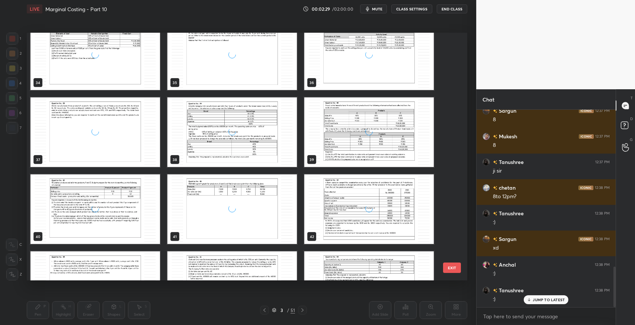  What do you see at coordinates (486, 136) in the screenshot?
I see `img: 4fb1ef4a05d043828c0fb253196add07.jpg` at bounding box center [486, 136].